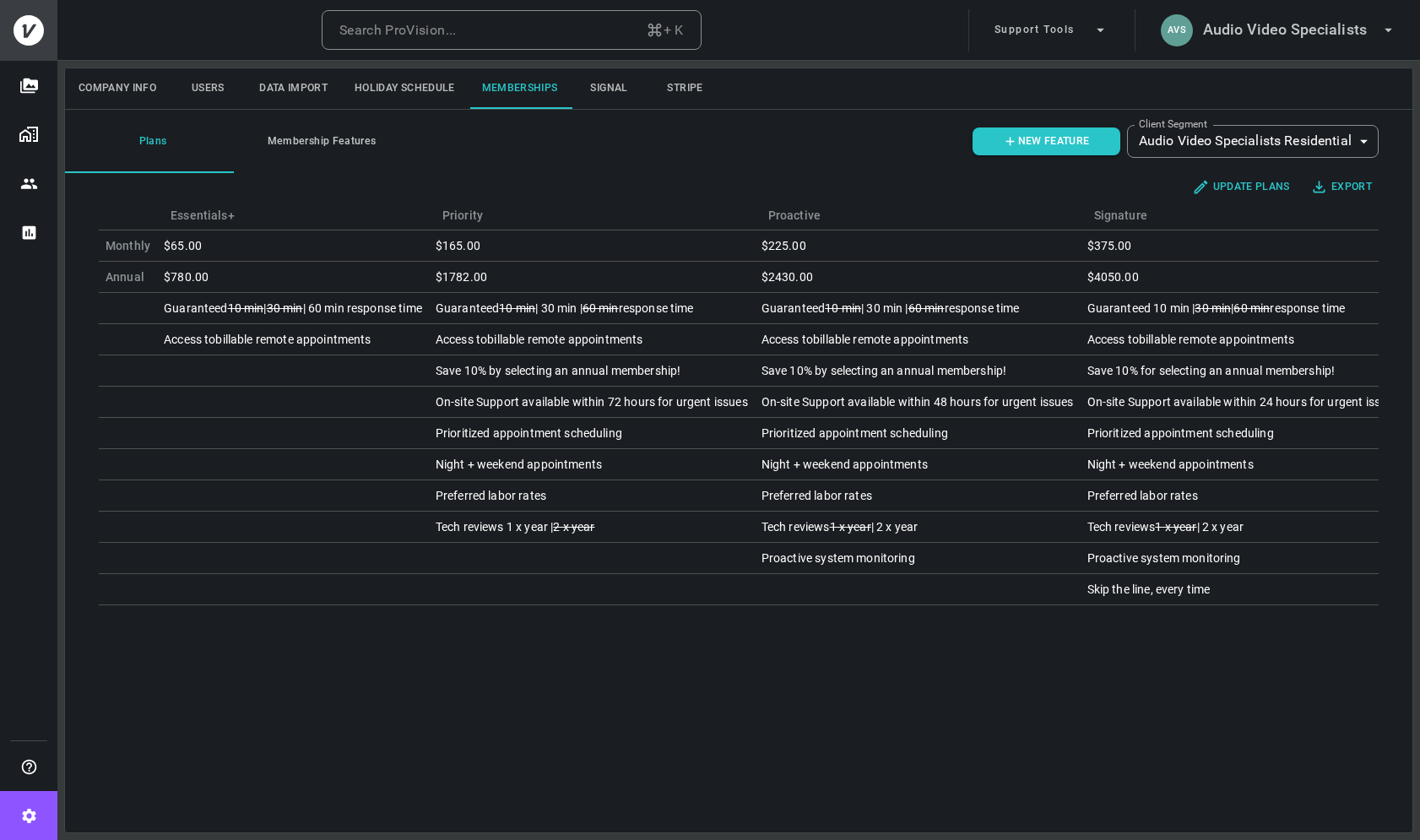  Describe the element at coordinates (1244, 370) in the screenshot. I see `div: Save 10% for selecting an annual membership!` at that location.